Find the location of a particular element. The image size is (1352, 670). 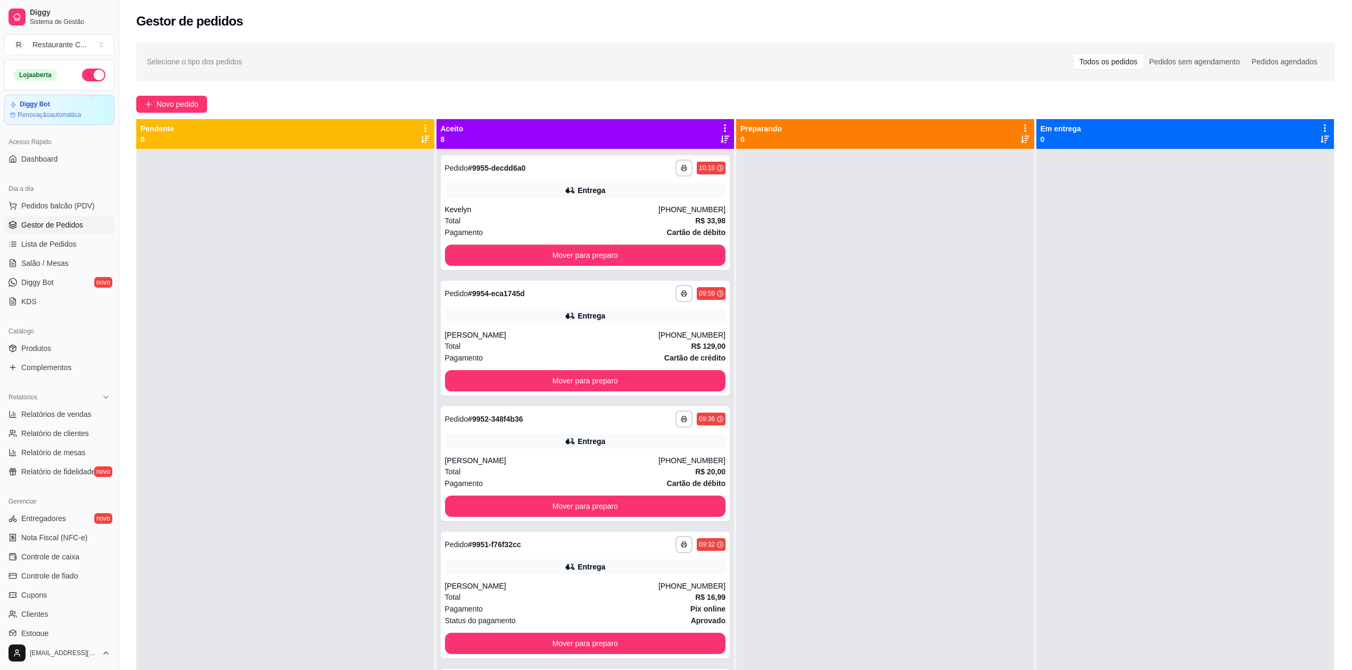

button: Novo pedido is located at coordinates (171, 104).